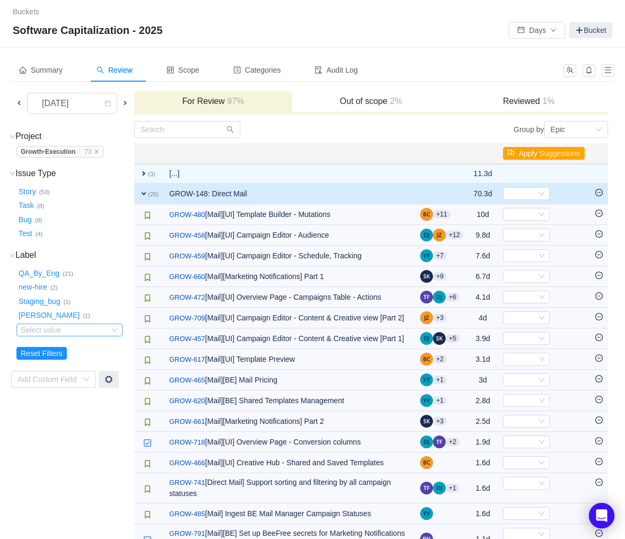 The height and width of the screenshot is (539, 625). I want to click on aui-badge: +6, so click(453, 297).